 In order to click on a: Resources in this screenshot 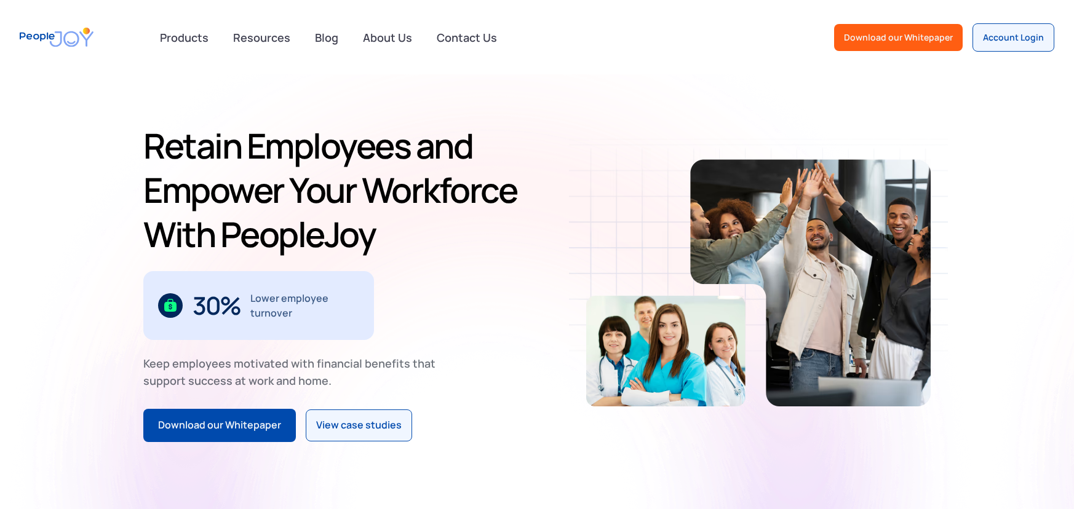, I will do `click(261, 38)`.